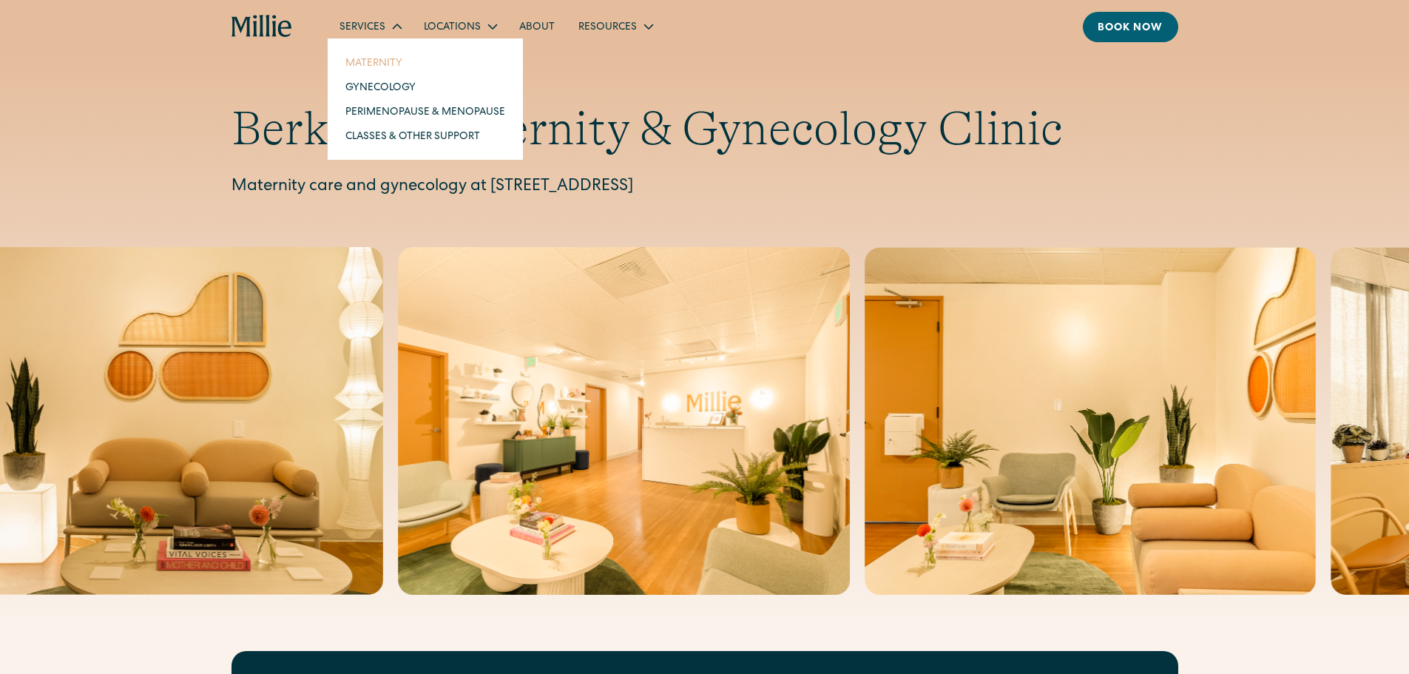 This screenshot has height=674, width=1409. I want to click on a: Classes & Other Support, so click(425, 135).